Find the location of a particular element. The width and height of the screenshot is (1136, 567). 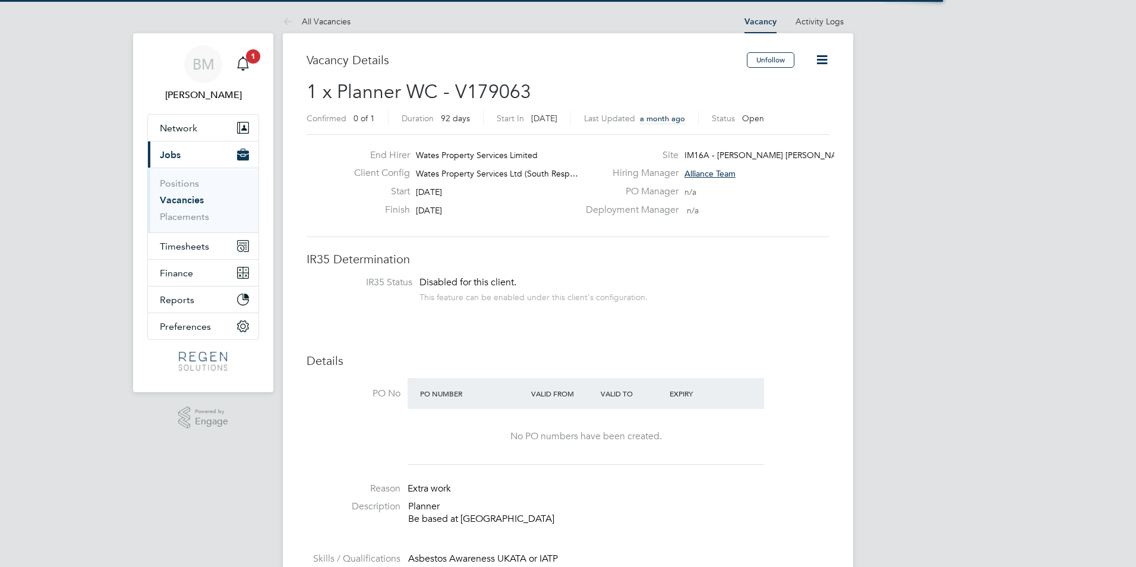

button: Reports is located at coordinates (203, 299).